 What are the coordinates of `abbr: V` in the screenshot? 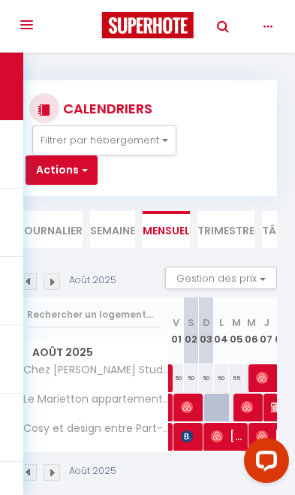 It's located at (176, 322).